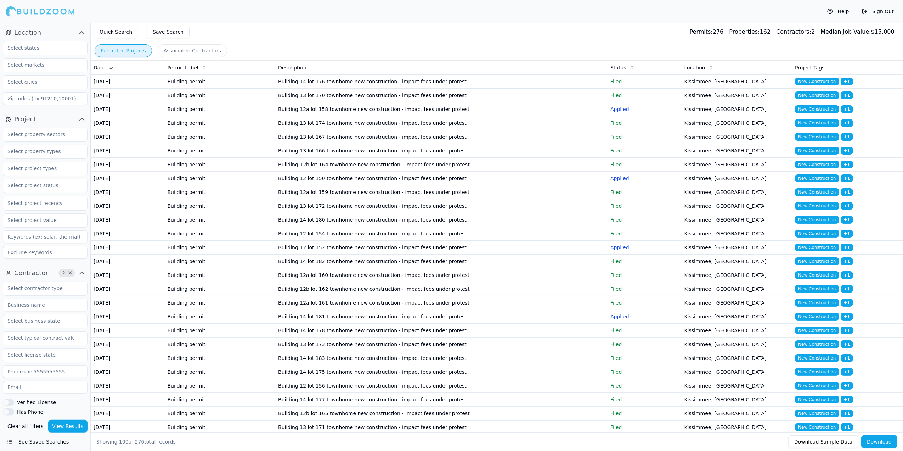 The width and height of the screenshot is (903, 451). What do you see at coordinates (41, 220) in the screenshot?
I see `input: Select project value` at bounding box center [41, 220].